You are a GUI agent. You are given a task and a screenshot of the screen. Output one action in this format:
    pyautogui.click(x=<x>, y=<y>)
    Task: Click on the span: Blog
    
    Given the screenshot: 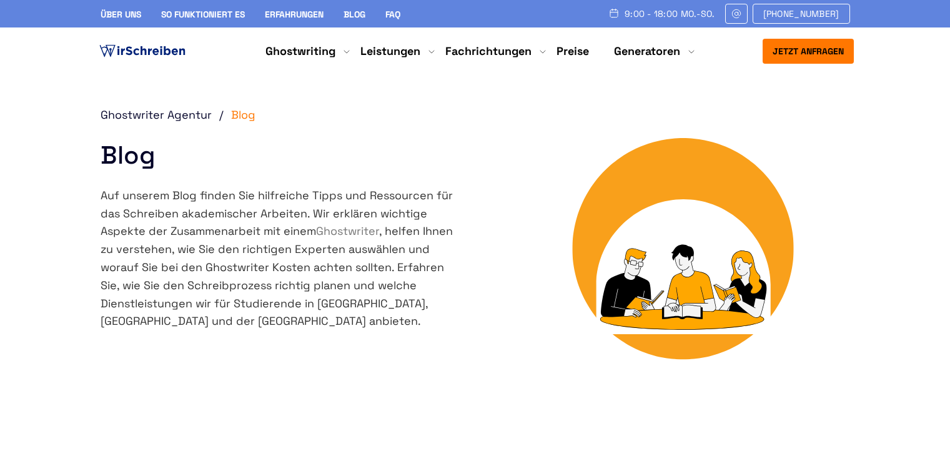 What is the action you would take?
    pyautogui.click(x=243, y=114)
    